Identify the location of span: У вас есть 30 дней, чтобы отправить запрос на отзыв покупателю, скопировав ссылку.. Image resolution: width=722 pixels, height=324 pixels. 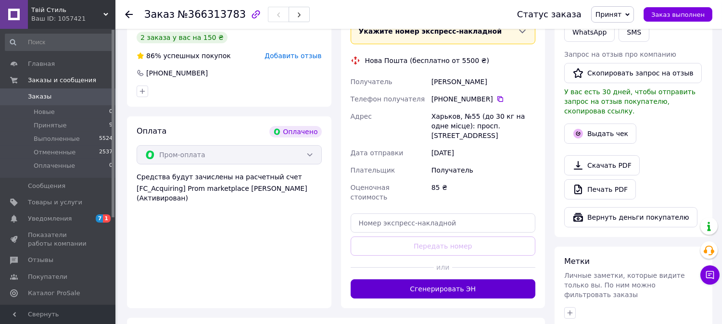
(629, 101).